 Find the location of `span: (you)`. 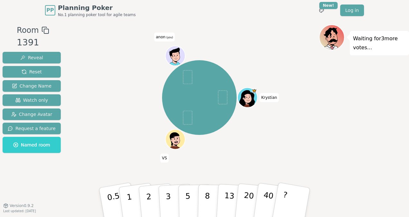

span: (you) is located at coordinates (170, 37).